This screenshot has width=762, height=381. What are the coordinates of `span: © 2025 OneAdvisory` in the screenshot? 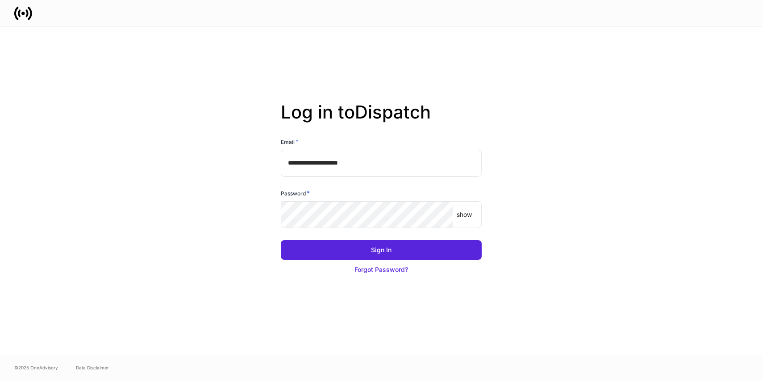 It's located at (36, 367).